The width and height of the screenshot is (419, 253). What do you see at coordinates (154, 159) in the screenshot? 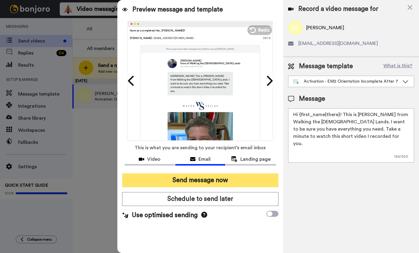
I see `span: Video` at bounding box center [154, 159].